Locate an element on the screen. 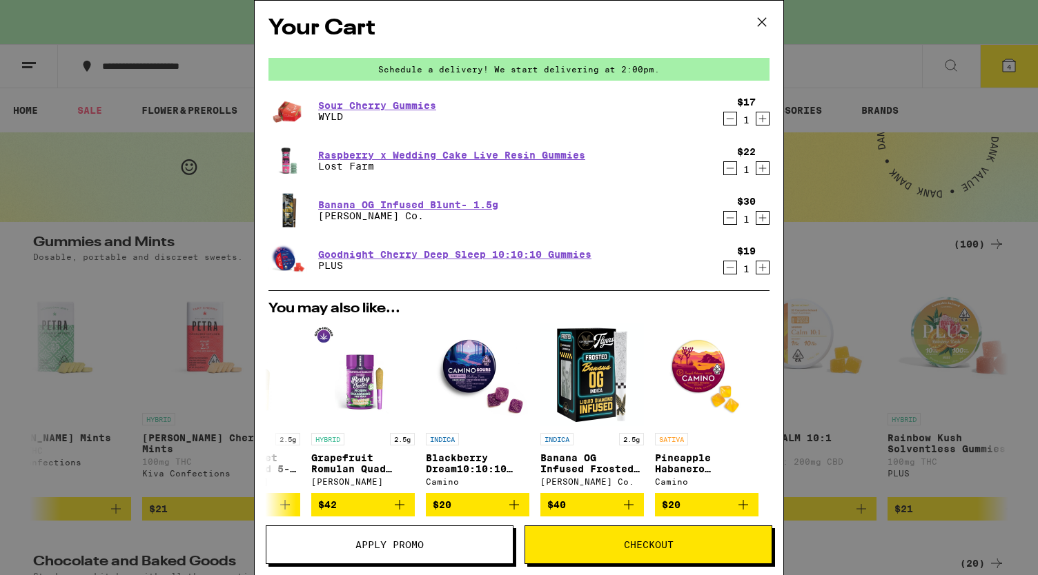 The image size is (1038, 575). p: Pineapple Habanero Uplifting Gummies is located at coordinates (706, 464).